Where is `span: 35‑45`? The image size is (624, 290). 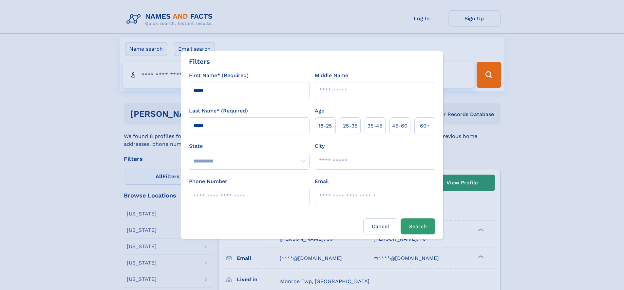 span: 35‑45 is located at coordinates (375, 126).